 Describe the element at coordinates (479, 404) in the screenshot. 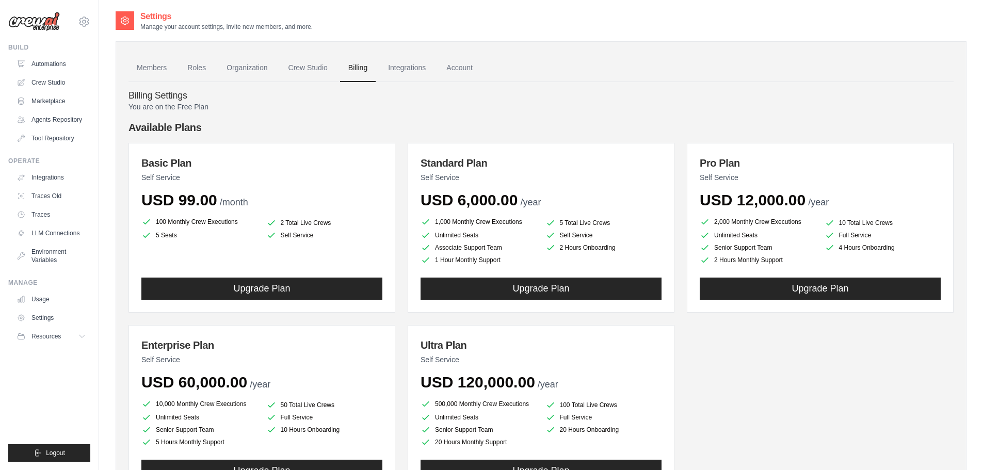

I see `li: 500,000 Monthly Crew Executions` at that location.